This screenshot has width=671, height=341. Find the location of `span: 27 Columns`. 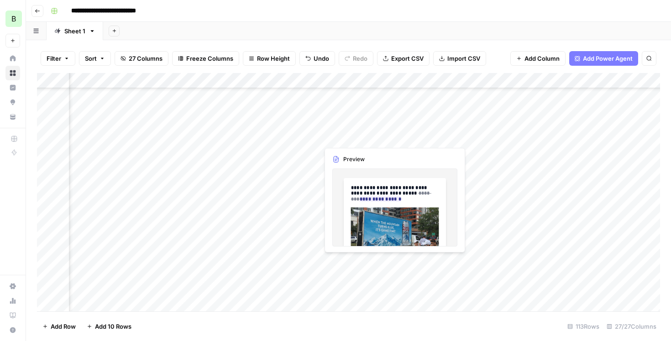

span: 27 Columns is located at coordinates (146, 58).